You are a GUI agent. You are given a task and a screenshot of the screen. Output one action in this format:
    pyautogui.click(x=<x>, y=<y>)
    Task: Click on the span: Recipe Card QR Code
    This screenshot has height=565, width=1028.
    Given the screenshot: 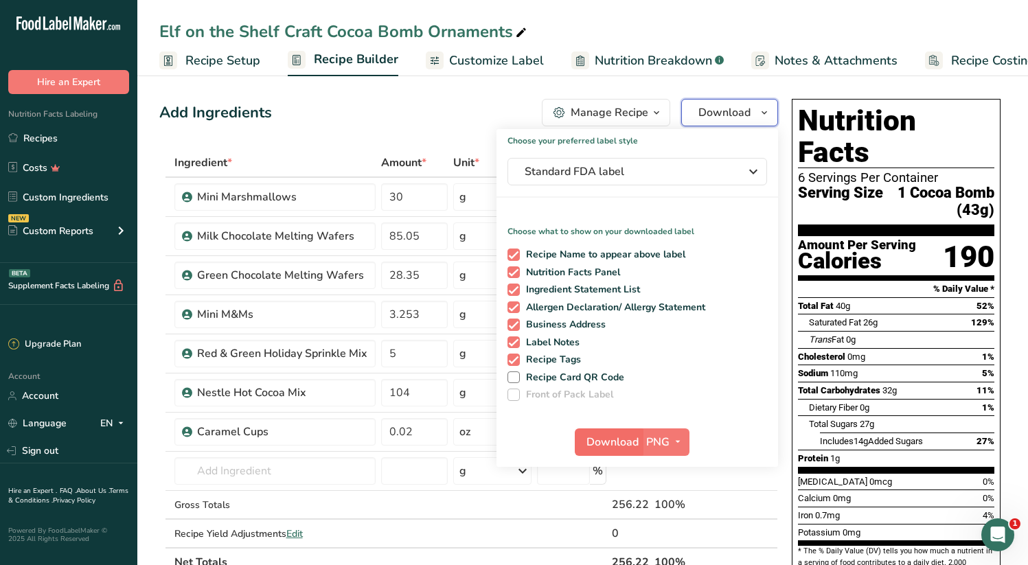 What is the action you would take?
    pyautogui.click(x=572, y=378)
    